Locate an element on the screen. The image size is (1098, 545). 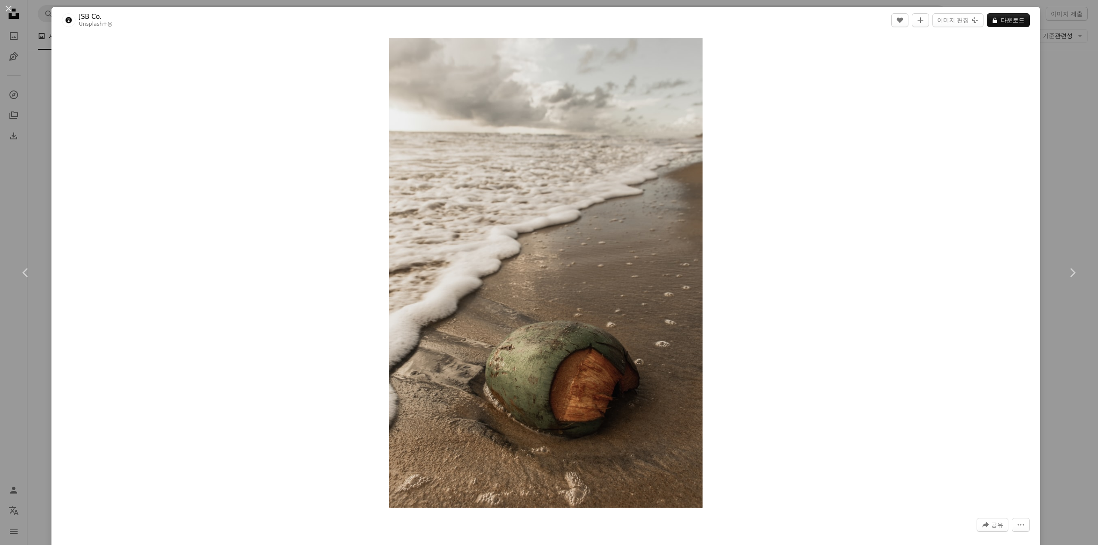
img: 모래 사장 위에 앉아 있는 나무 조각 is located at coordinates (546, 273).